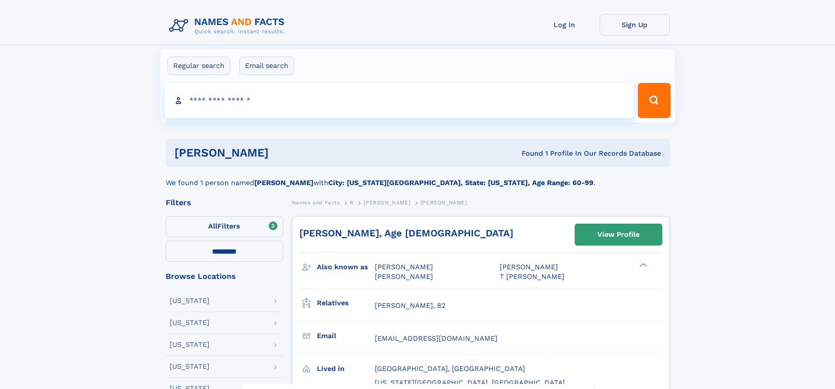  I want to click on div: Browse Locations, so click(224, 276).